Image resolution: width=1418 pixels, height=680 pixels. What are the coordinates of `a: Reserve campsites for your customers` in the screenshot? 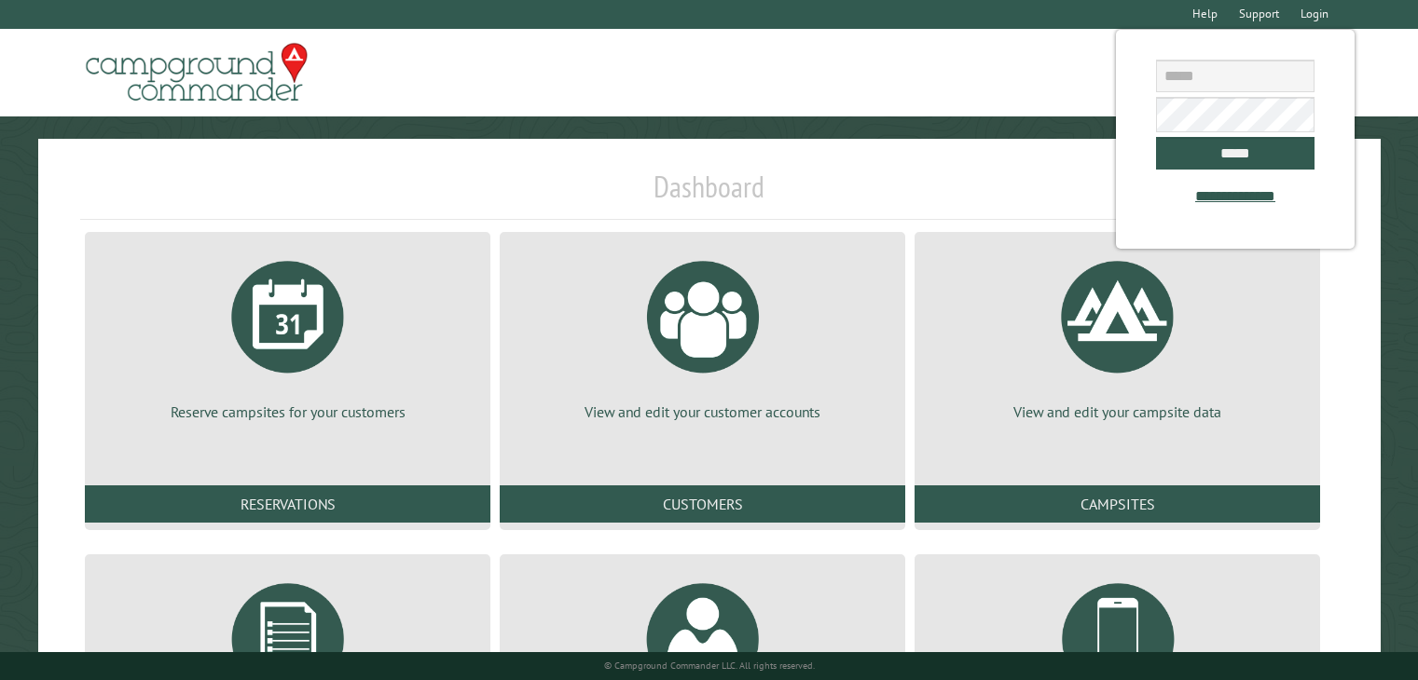 It's located at (287, 335).